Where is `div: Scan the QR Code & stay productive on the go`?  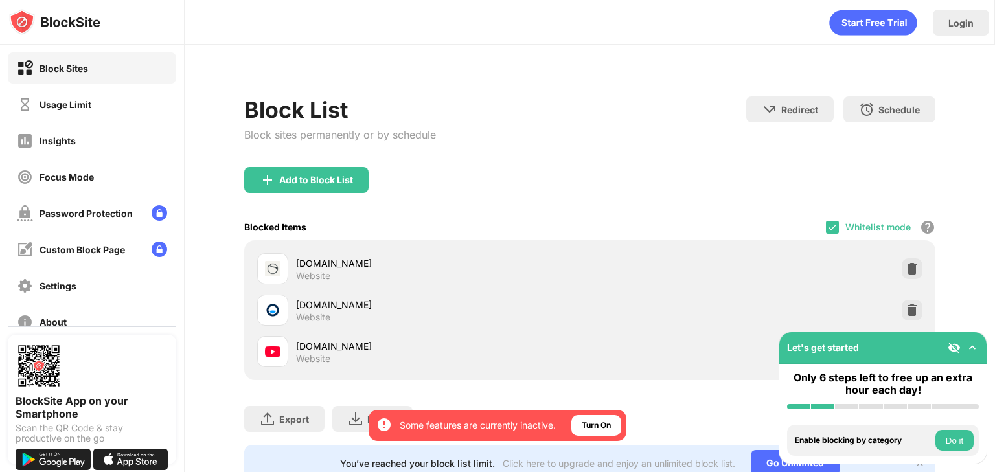
div: Scan the QR Code & stay productive on the go is located at coordinates (92, 433).